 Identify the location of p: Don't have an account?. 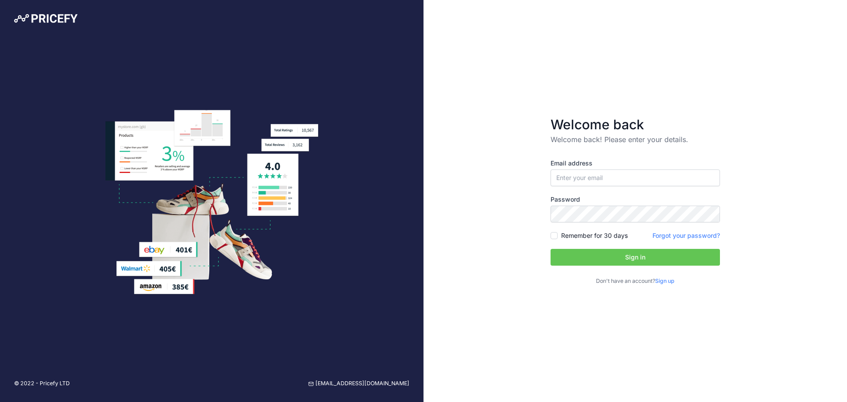
(635, 281).